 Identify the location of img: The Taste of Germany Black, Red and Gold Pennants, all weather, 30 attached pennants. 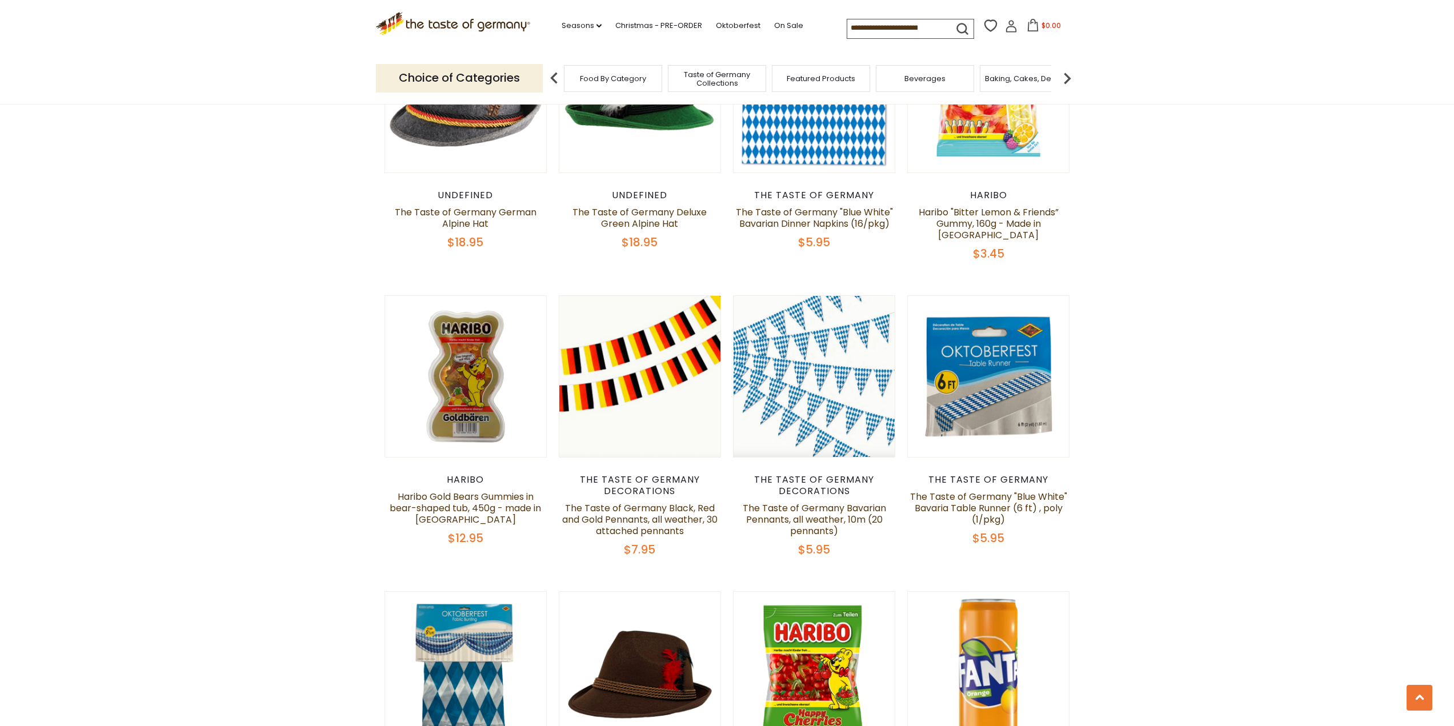
(640, 376).